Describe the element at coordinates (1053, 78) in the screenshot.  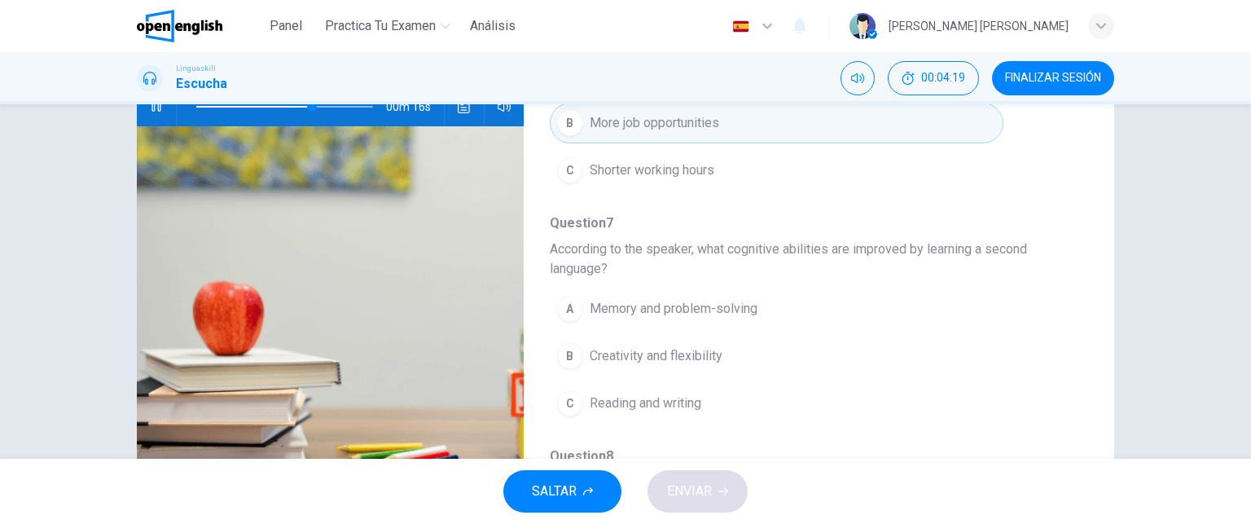
I see `button: FINALIZAR SESIÓN` at that location.